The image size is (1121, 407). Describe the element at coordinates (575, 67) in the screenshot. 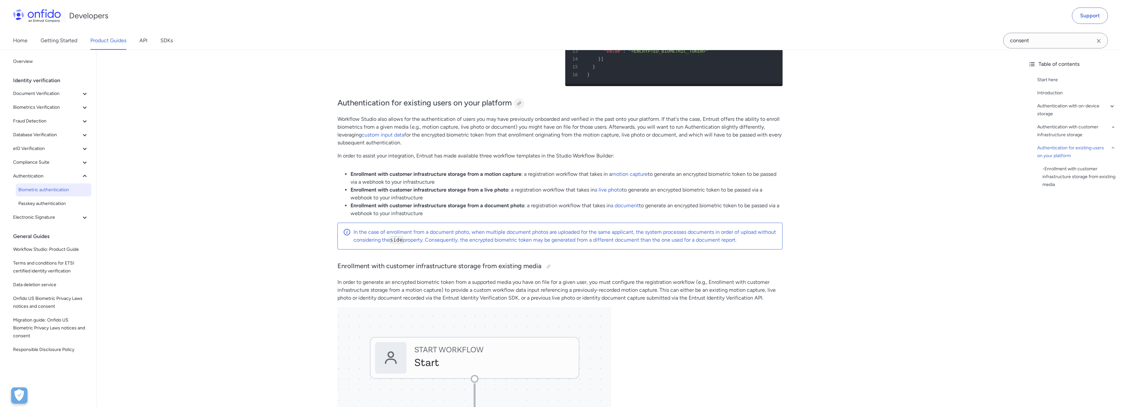

I see `span: 15` at that location.